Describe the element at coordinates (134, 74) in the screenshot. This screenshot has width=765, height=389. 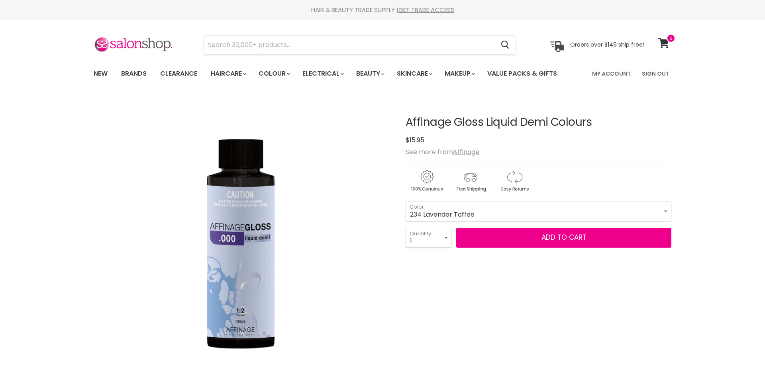
I see `a: Brands` at that location.